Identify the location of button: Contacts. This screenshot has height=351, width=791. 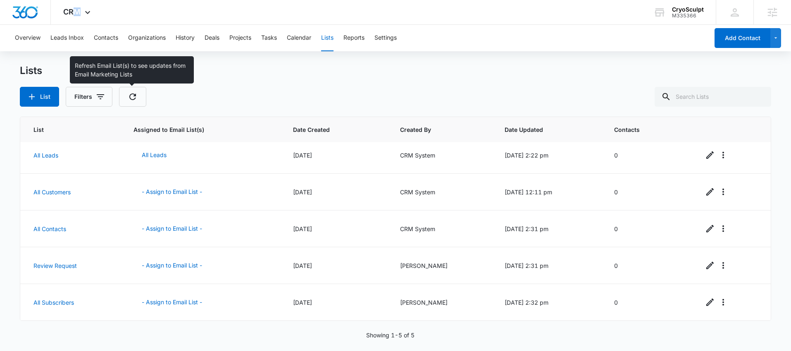
(106, 38).